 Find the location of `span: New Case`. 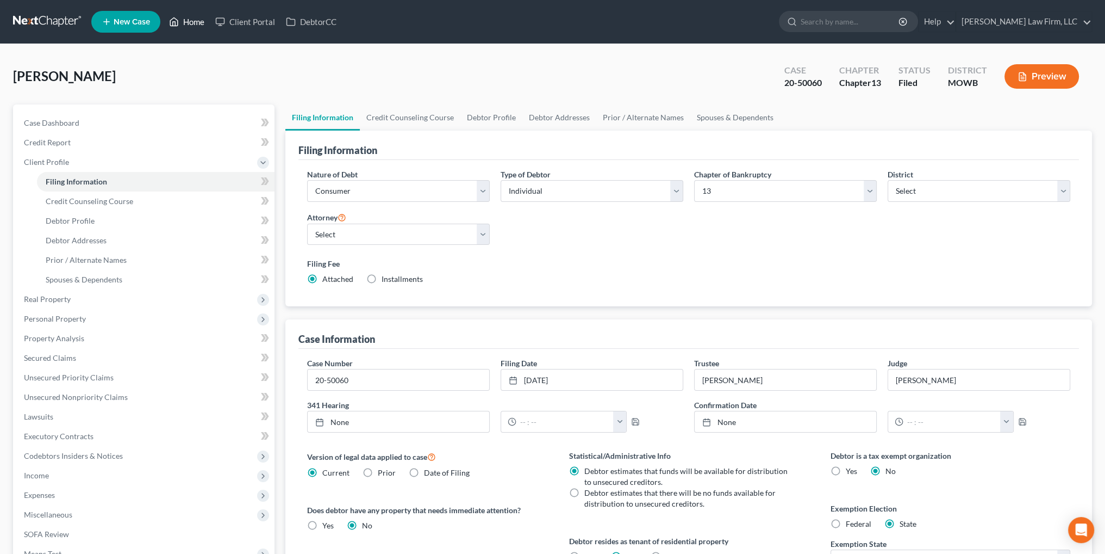

span: New Case is located at coordinates (132, 22).